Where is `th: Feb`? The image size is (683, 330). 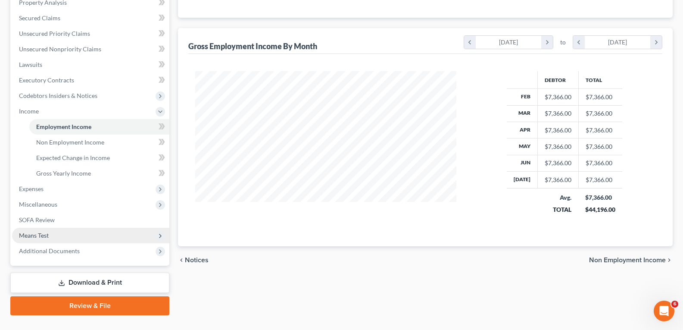 th: Feb is located at coordinates (522, 97).